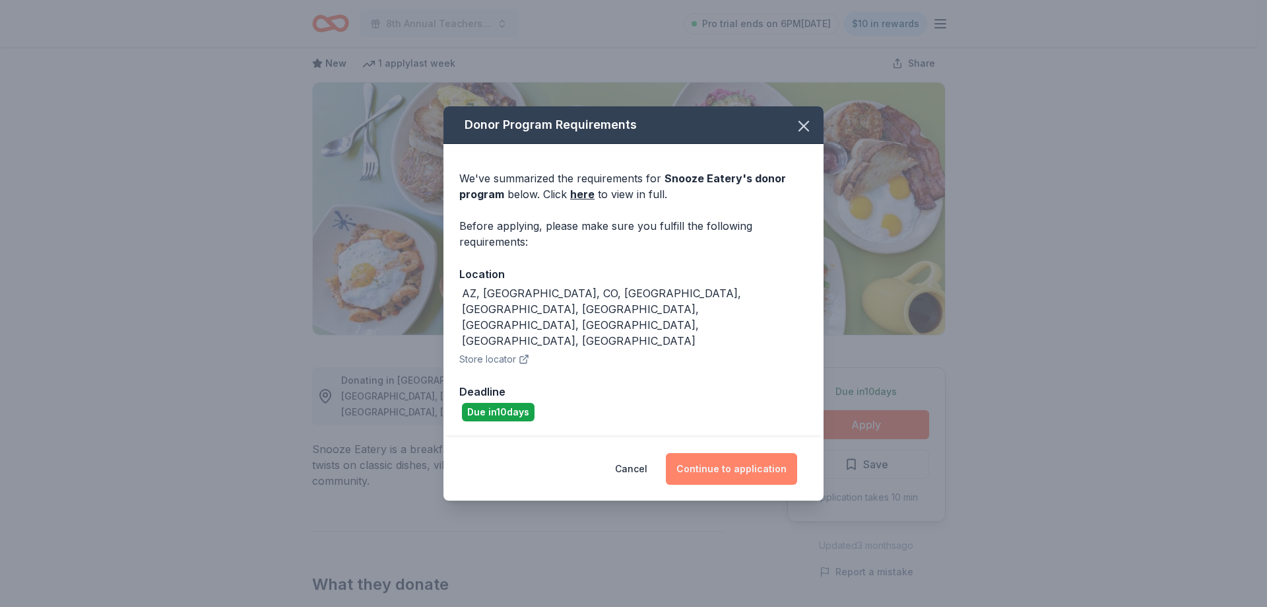  I want to click on div: Location, so click(634, 274).